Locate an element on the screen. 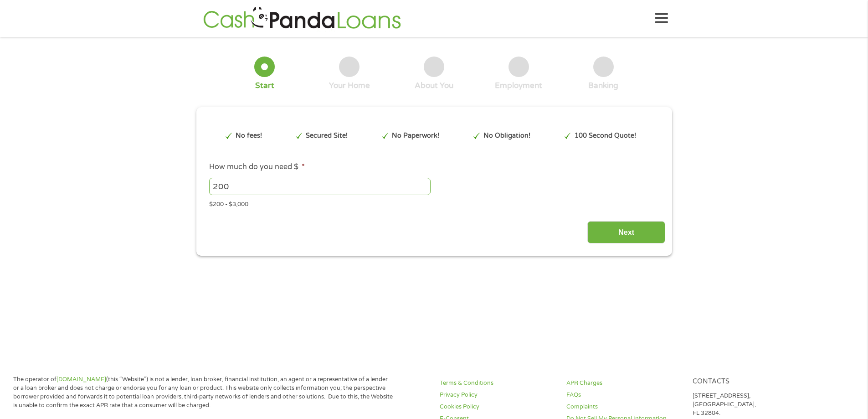  label: How much do you need $ is located at coordinates (257, 167).